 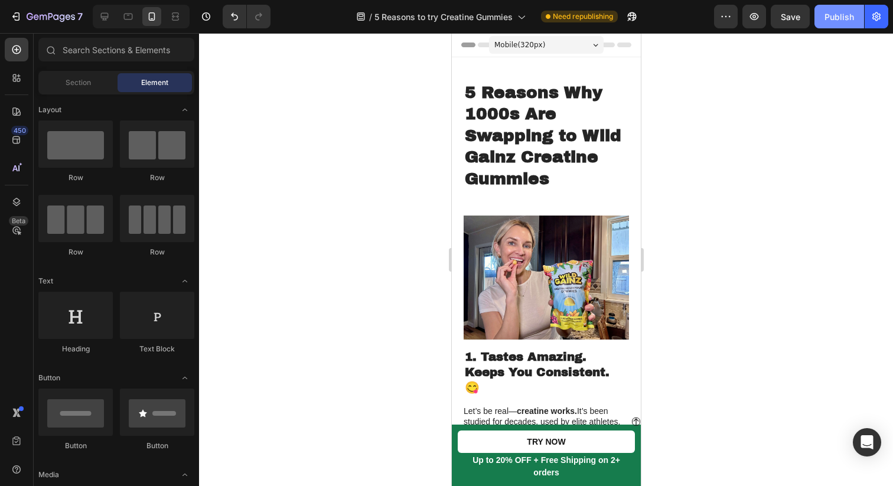 I want to click on strong: creatine works., so click(x=95, y=378).